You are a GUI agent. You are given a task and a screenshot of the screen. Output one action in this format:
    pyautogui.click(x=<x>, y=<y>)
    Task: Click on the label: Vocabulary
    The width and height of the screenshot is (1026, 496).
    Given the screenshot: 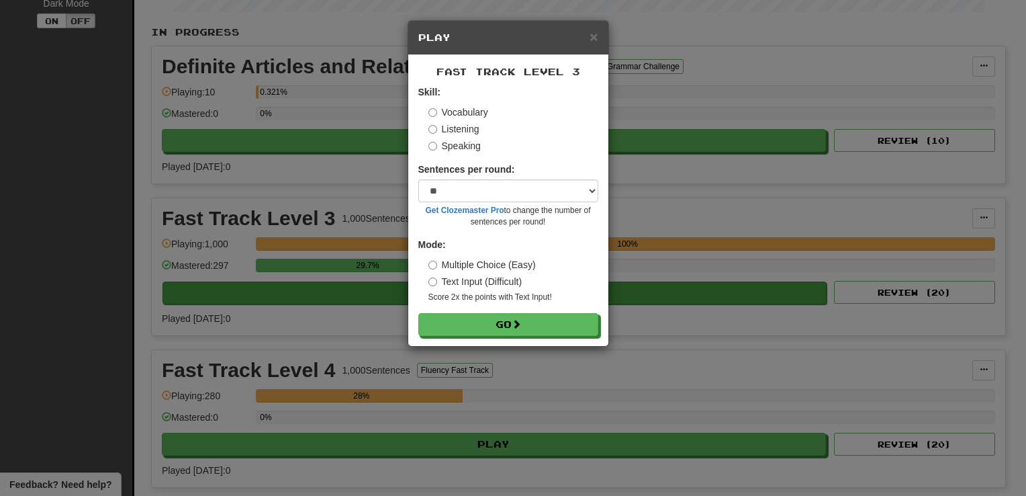 What is the action you would take?
    pyautogui.click(x=458, y=112)
    